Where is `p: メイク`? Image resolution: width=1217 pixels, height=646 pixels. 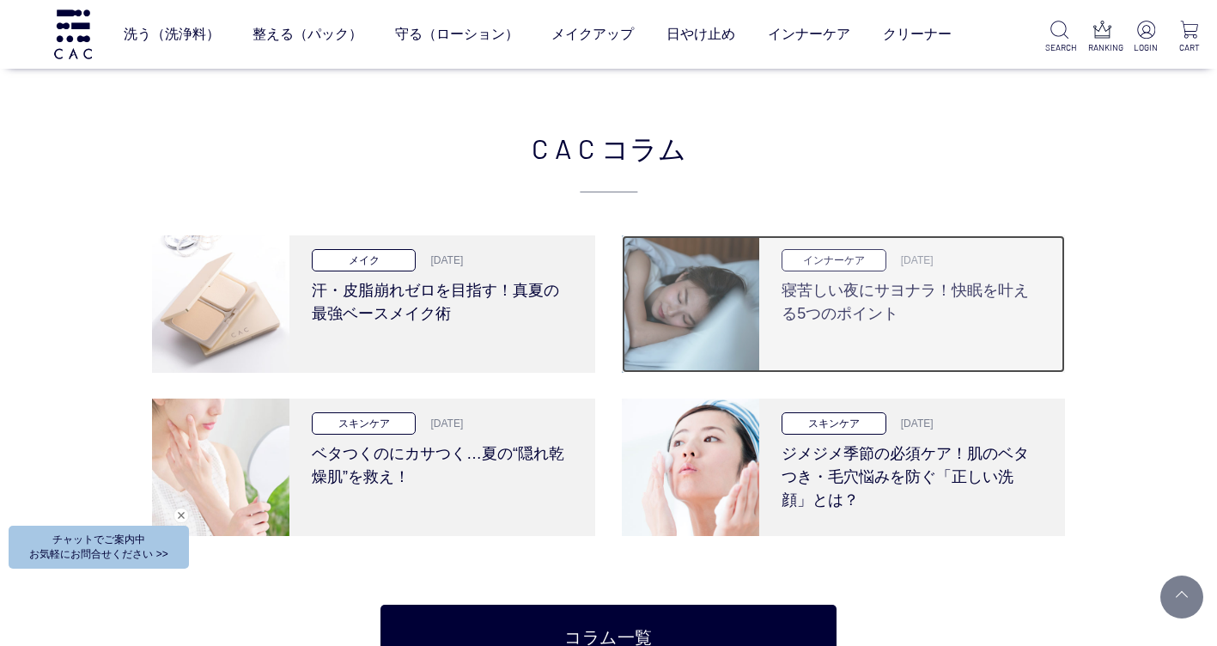
p: メイク is located at coordinates (364, 259).